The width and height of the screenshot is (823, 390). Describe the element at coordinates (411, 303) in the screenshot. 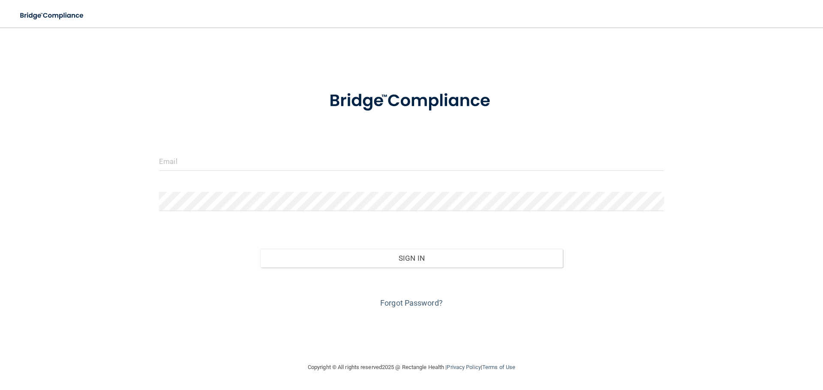

I see `a: Forgot Password?` at that location.